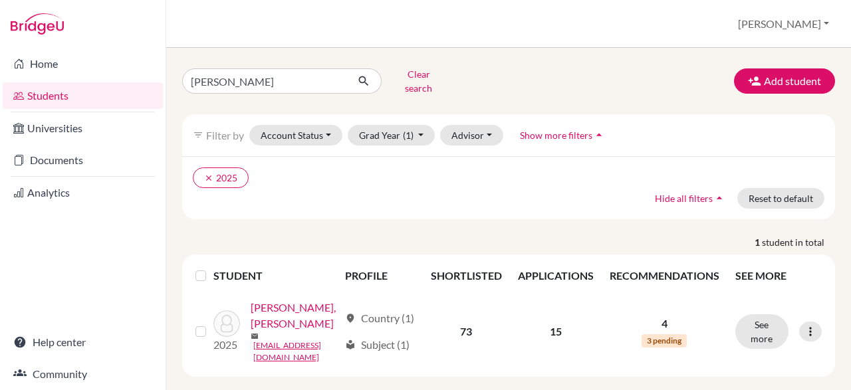 Image resolution: width=851 pixels, height=390 pixels. What do you see at coordinates (665, 276) in the screenshot?
I see `th: RECOMMENDATIONS` at bounding box center [665, 276].